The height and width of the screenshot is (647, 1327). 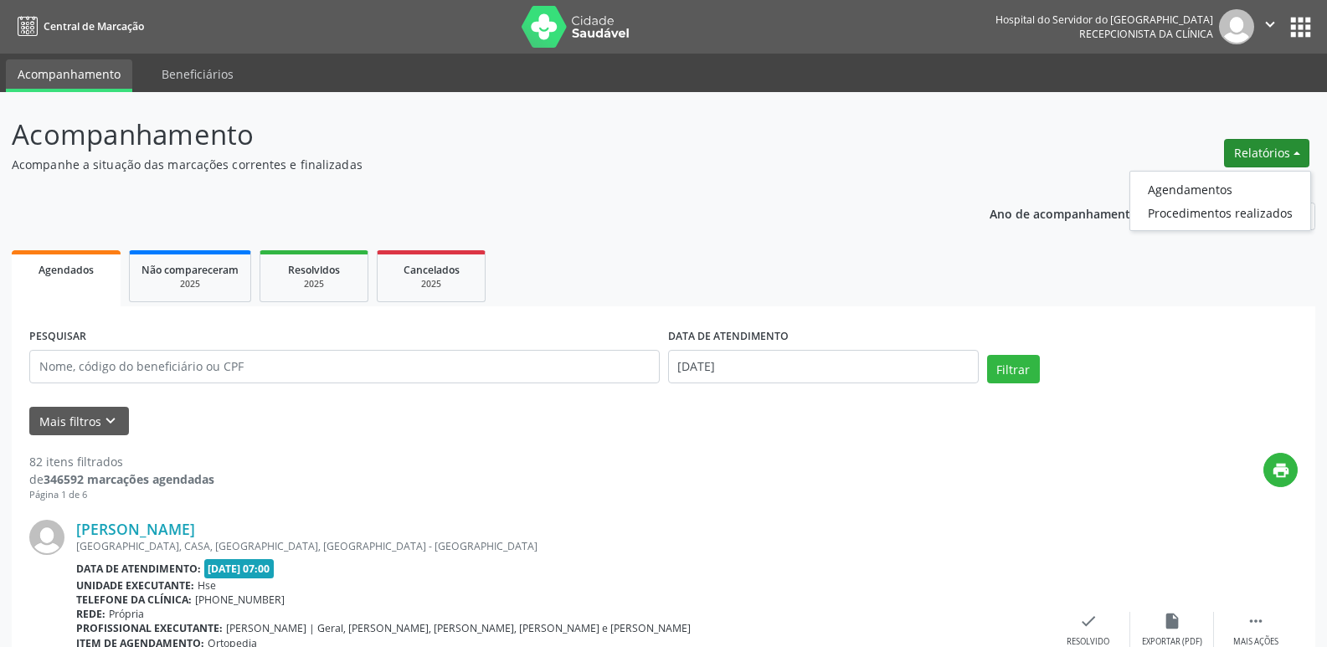 What do you see at coordinates (1013, 369) in the screenshot?
I see `button: Filtrar` at bounding box center [1013, 369].